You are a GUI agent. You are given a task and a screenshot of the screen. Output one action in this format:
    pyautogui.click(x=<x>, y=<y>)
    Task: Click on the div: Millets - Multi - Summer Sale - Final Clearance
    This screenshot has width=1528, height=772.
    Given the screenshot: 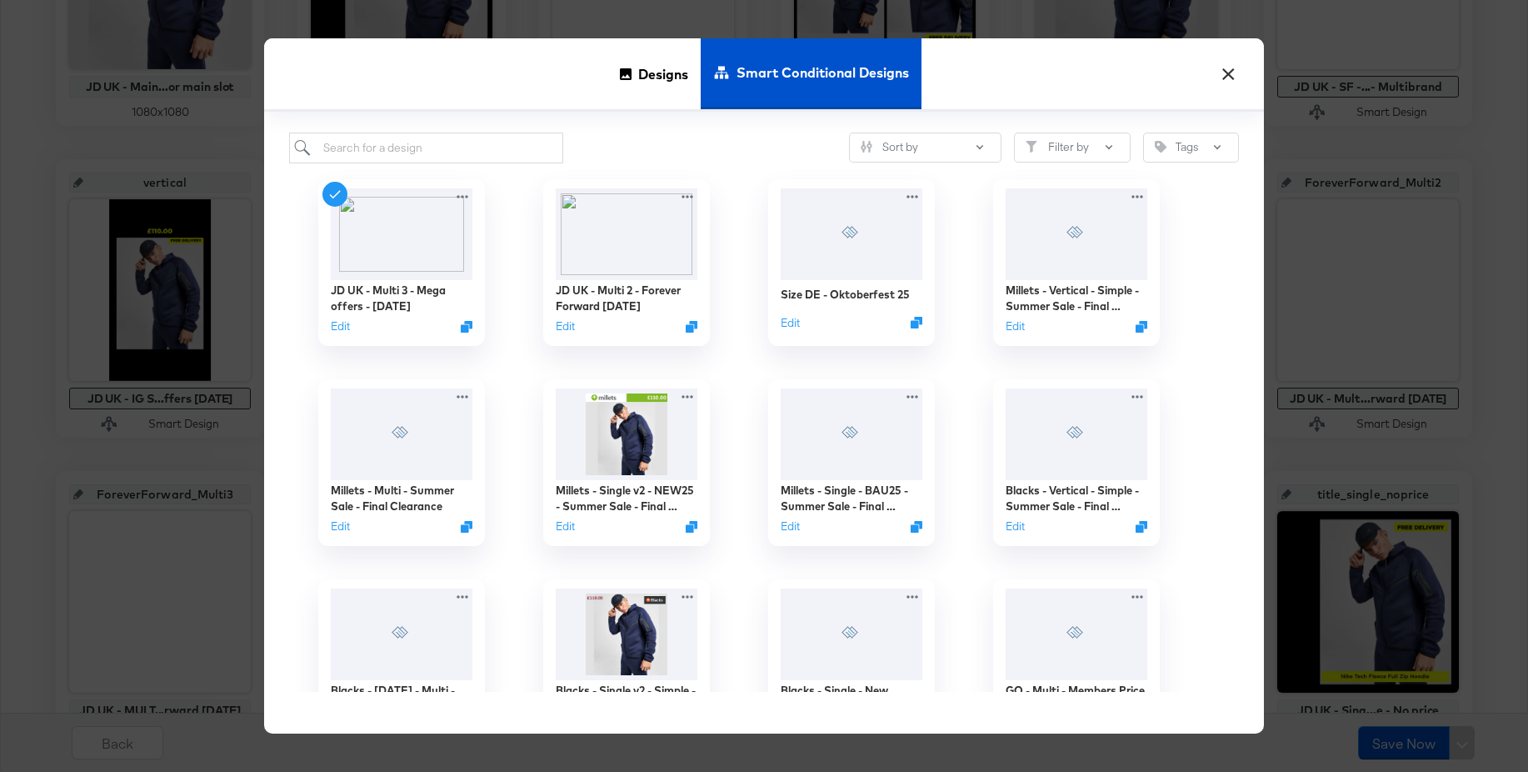 What is the action you would take?
    pyautogui.click(x=402, y=498)
    